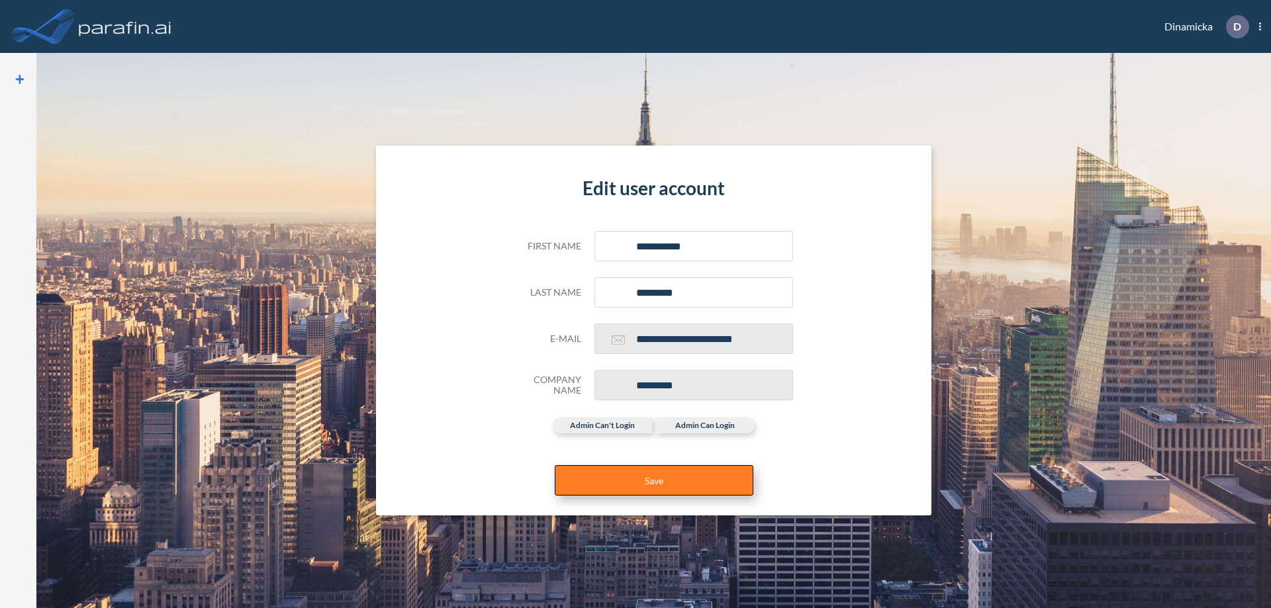 This screenshot has width=1271, height=608. What do you see at coordinates (125, 26) in the screenshot?
I see `img: logo` at bounding box center [125, 26].